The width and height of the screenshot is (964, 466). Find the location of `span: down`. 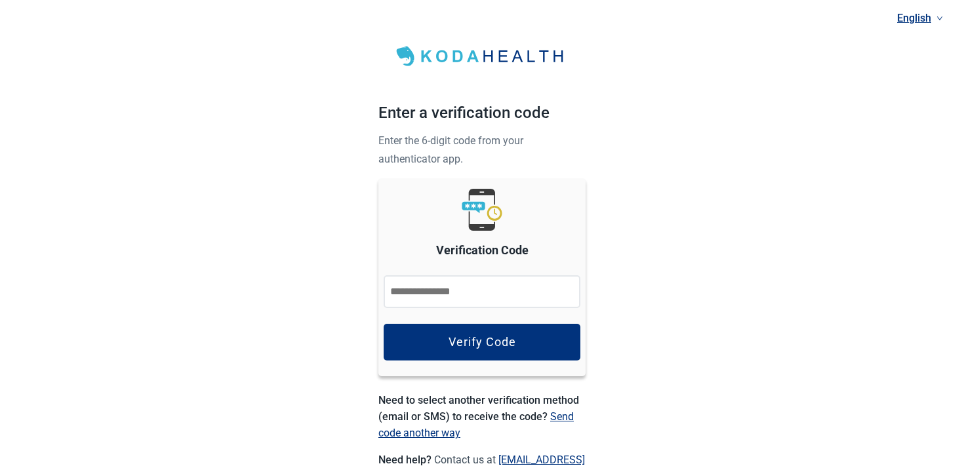

span: down is located at coordinates (940, 18).